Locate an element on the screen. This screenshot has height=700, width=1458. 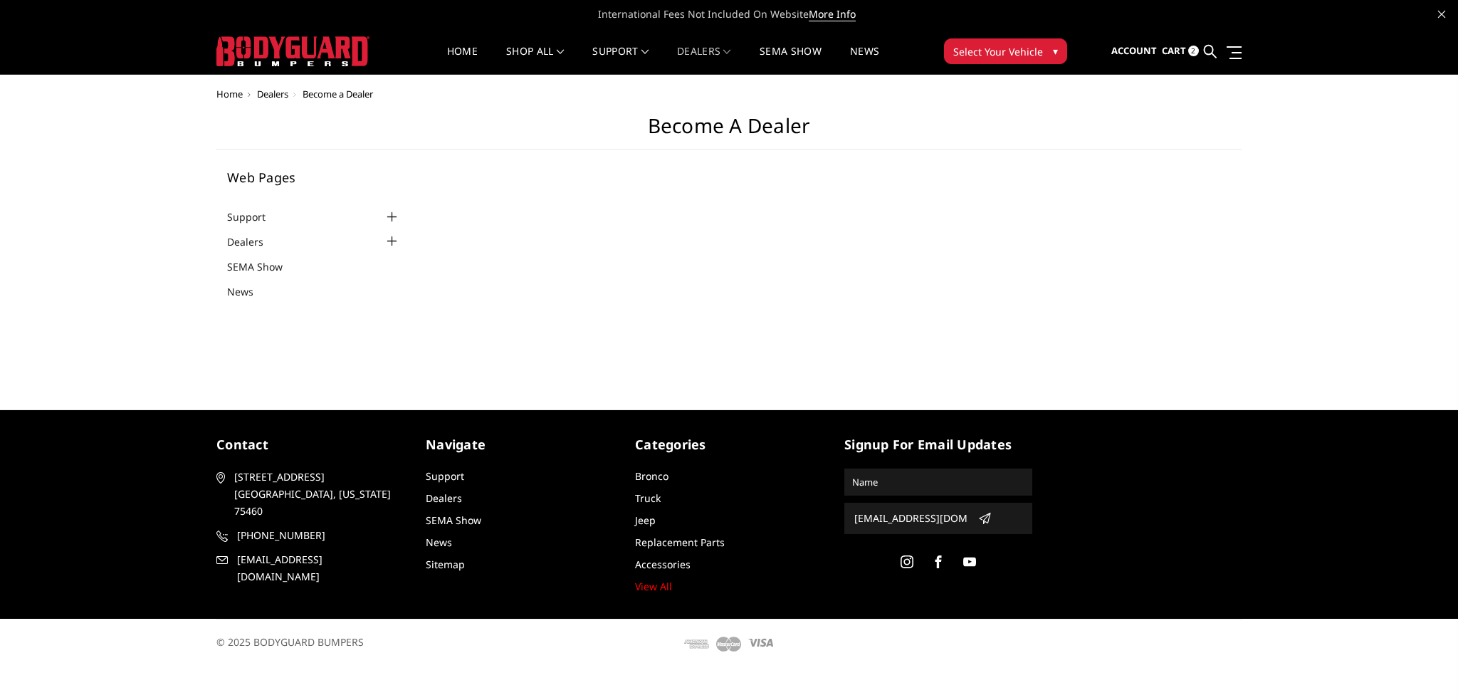
a: Cart 2 is located at coordinates (1181, 51).